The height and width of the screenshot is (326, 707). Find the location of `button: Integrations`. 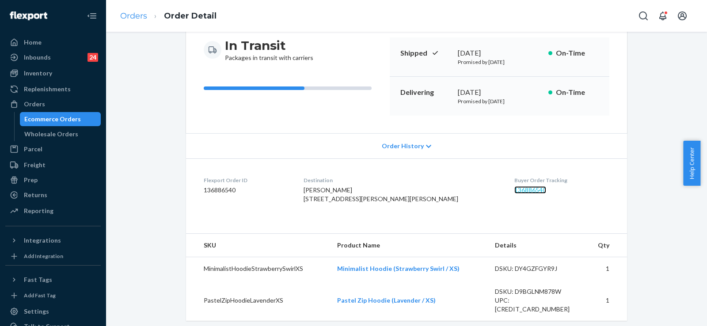

button: Integrations is located at coordinates (53, 241).